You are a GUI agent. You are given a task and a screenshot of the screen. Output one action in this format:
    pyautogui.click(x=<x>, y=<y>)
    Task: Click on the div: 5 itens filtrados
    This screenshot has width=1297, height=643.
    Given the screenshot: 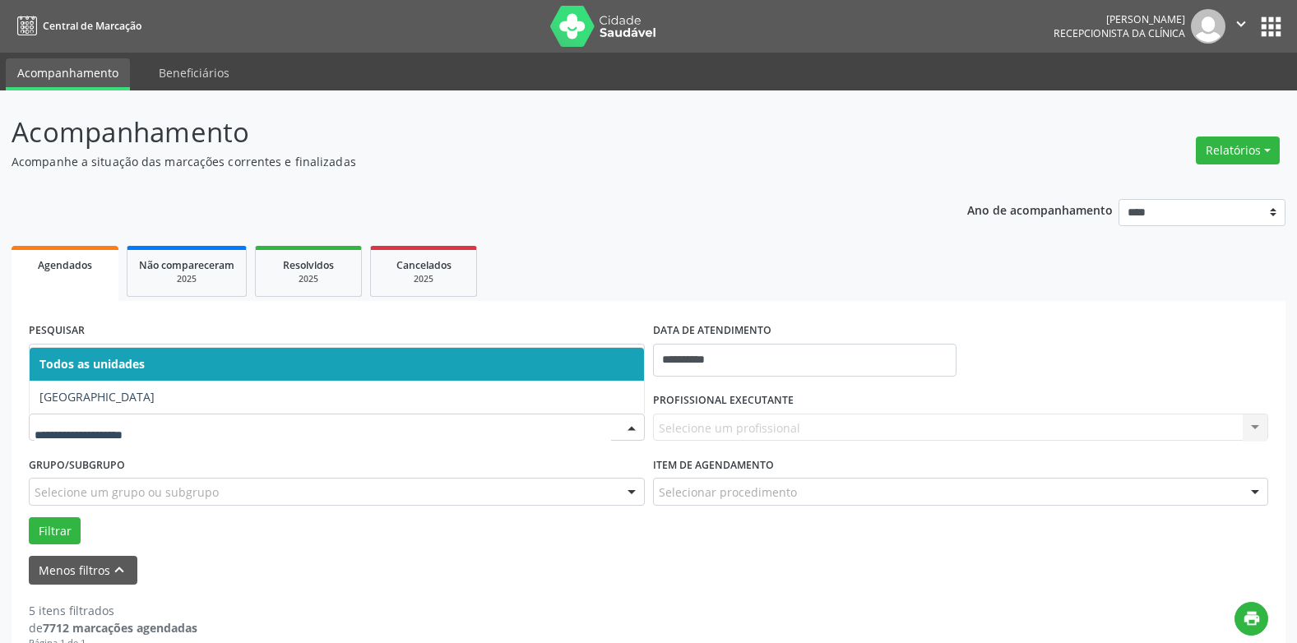 What is the action you would take?
    pyautogui.click(x=113, y=610)
    